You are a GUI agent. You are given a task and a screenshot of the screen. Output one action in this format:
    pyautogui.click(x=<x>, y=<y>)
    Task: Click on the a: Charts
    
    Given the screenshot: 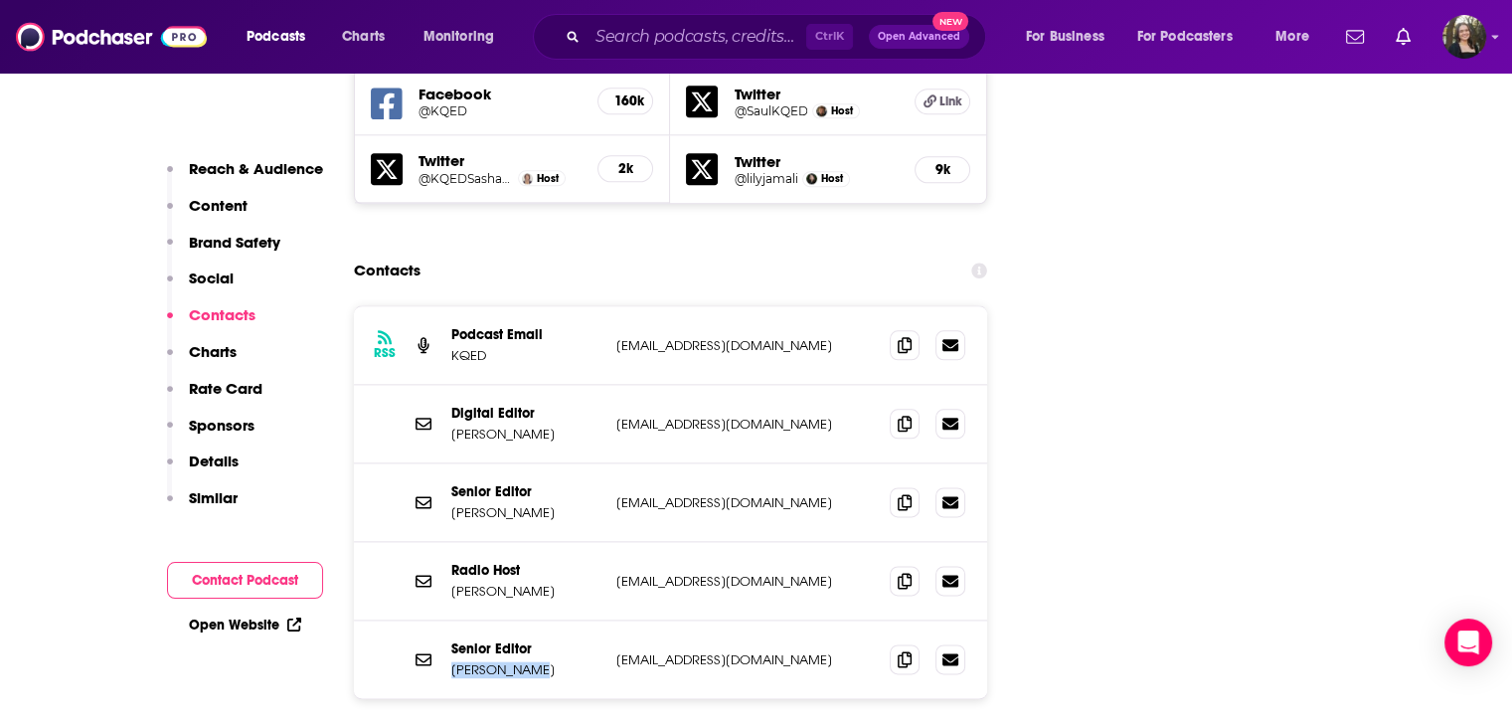 What is the action you would take?
    pyautogui.click(x=363, y=37)
    